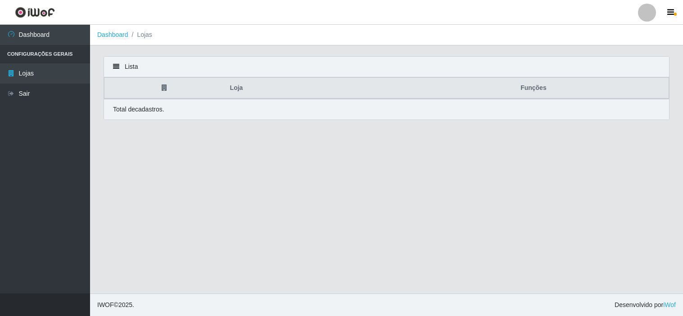  What do you see at coordinates (139, 109) in the screenshot?
I see `p: Total de cadastros.` at bounding box center [139, 109].